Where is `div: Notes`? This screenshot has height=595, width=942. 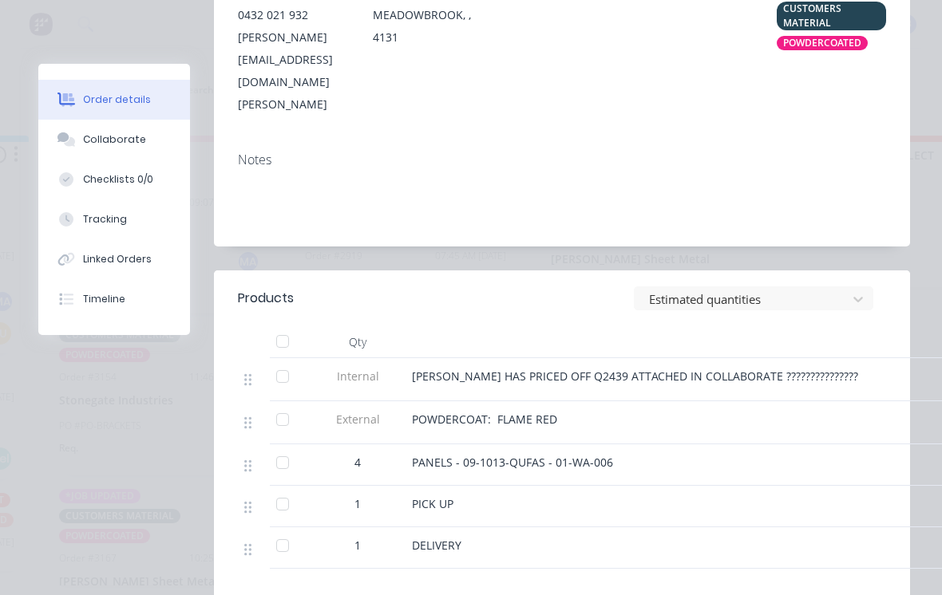 div: Notes is located at coordinates (562, 160).